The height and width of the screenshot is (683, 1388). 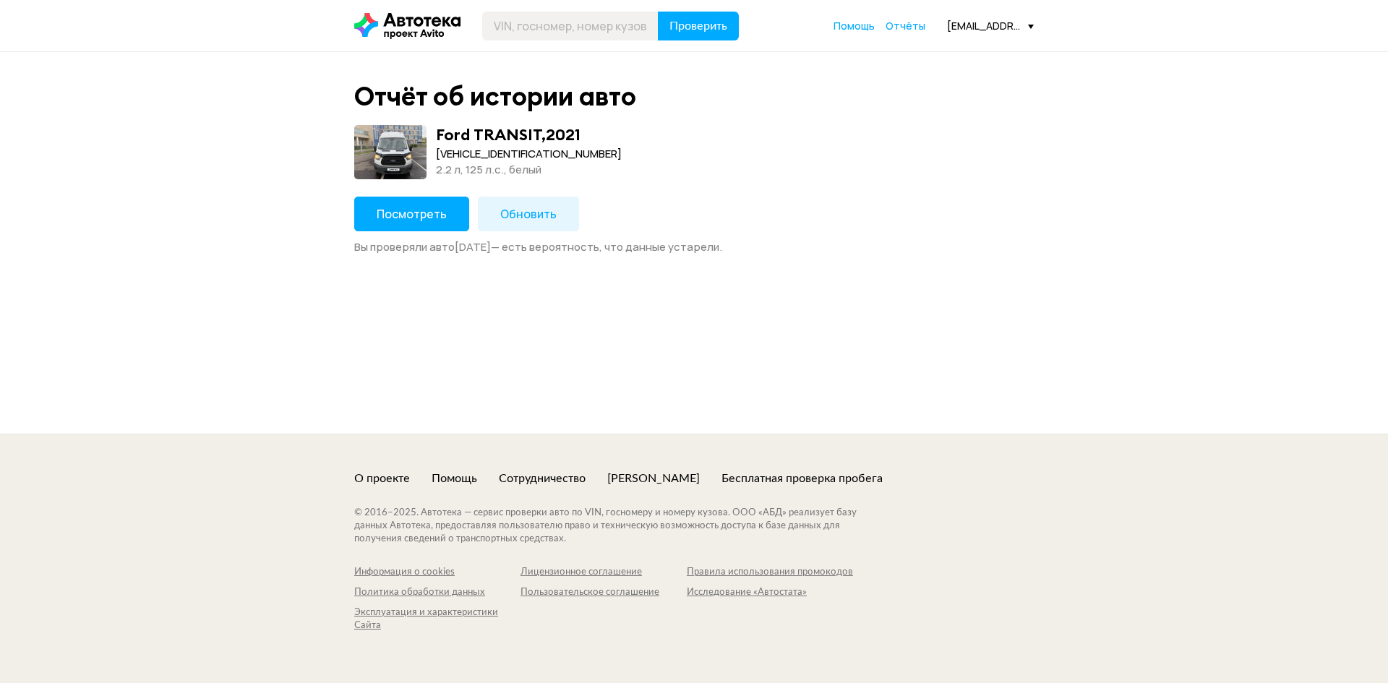 What do you see at coordinates (770, 572) in the screenshot?
I see `a: Правила использования промокодов` at bounding box center [770, 572].